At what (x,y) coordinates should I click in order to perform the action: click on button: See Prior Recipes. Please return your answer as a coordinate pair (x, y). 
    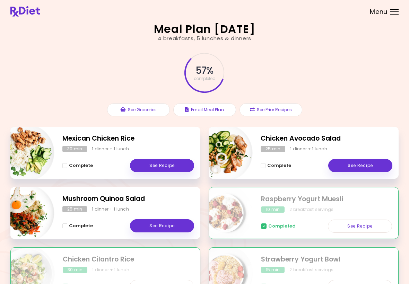
    Looking at the image, I should click on (270, 110).